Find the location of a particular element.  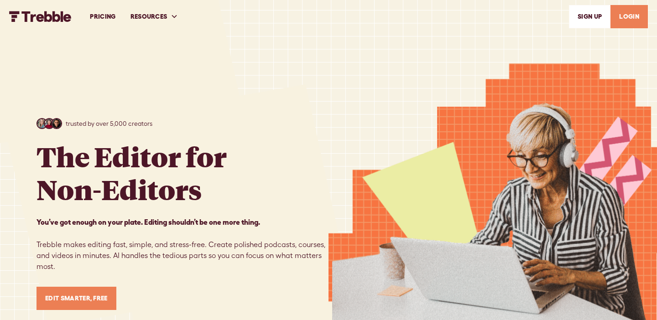

img: Trebble FM Logo is located at coordinates (40, 16).